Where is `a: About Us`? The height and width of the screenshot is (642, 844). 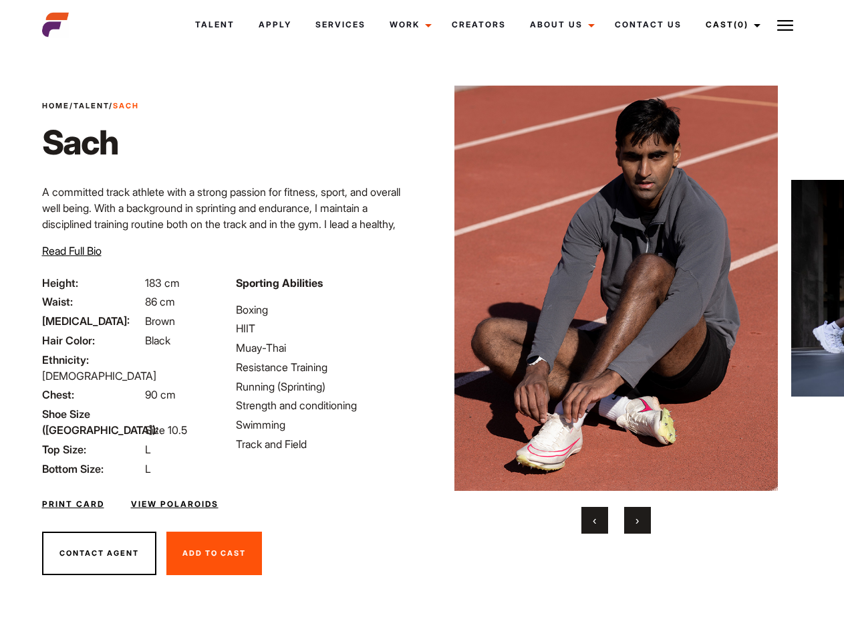 a: About Us is located at coordinates (560, 25).